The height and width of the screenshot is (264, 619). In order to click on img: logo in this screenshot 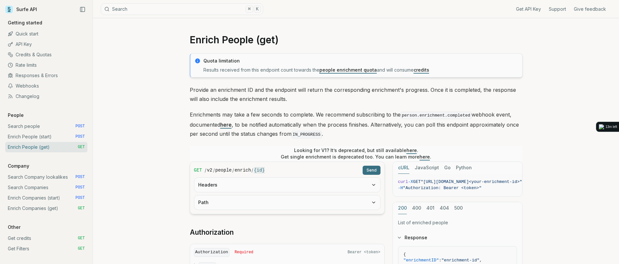, I will do `click(602, 127)`.